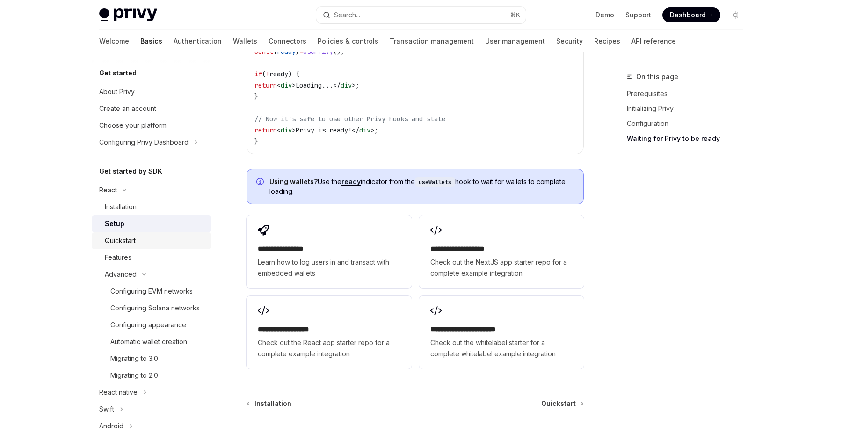 This screenshot has height=434, width=842. I want to click on button: Toggle Configuring Privy Dashboard section, so click(152, 142).